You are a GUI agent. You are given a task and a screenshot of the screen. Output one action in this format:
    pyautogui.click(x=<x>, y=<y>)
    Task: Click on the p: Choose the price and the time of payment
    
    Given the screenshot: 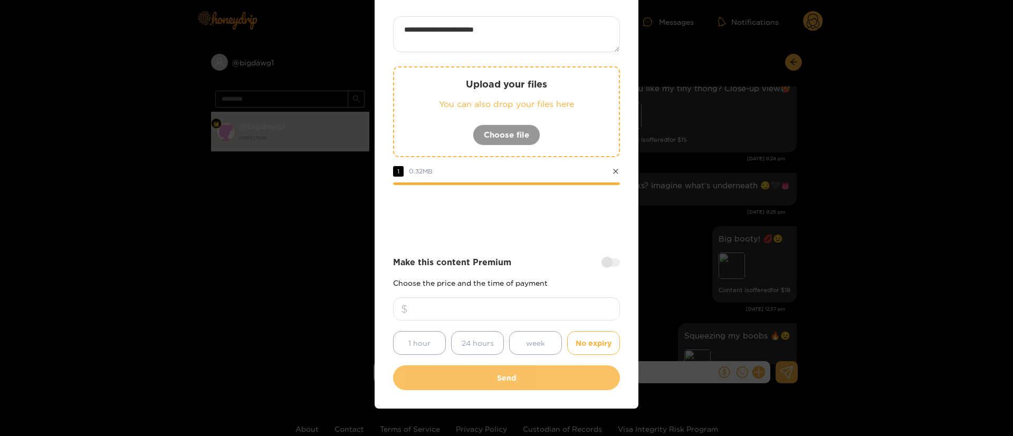 What is the action you would take?
    pyautogui.click(x=507, y=283)
    